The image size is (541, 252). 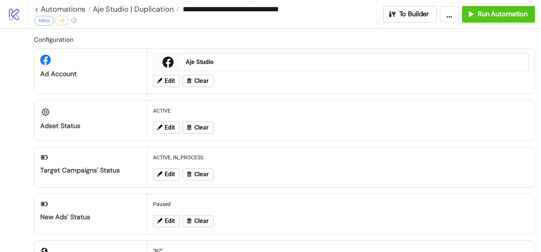 I want to click on div: Paused, so click(x=341, y=204).